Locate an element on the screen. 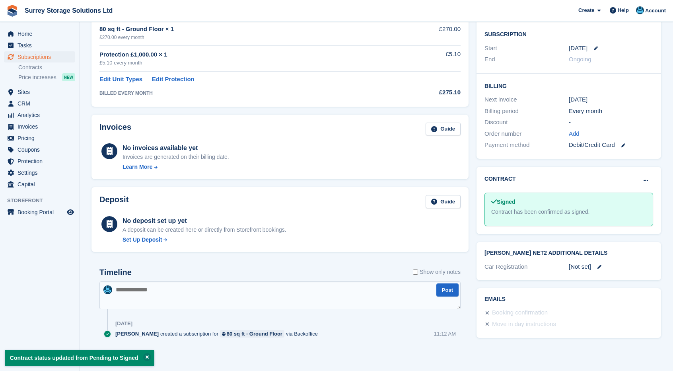 The width and height of the screenshot is (673, 371). h2: Subscription is located at coordinates (569, 34).